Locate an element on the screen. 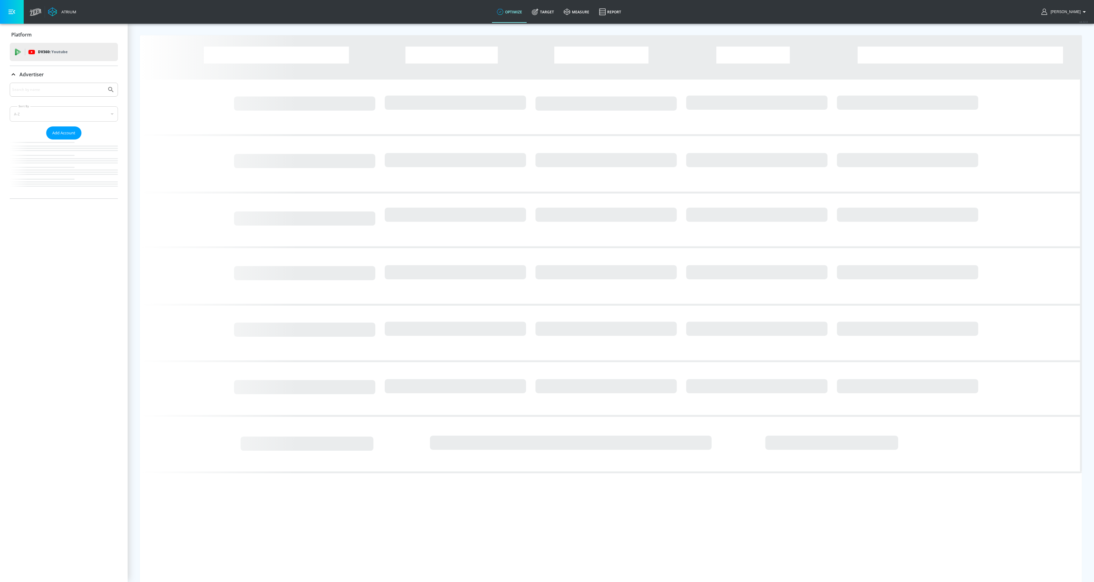  a: Atrium is located at coordinates (62, 12).